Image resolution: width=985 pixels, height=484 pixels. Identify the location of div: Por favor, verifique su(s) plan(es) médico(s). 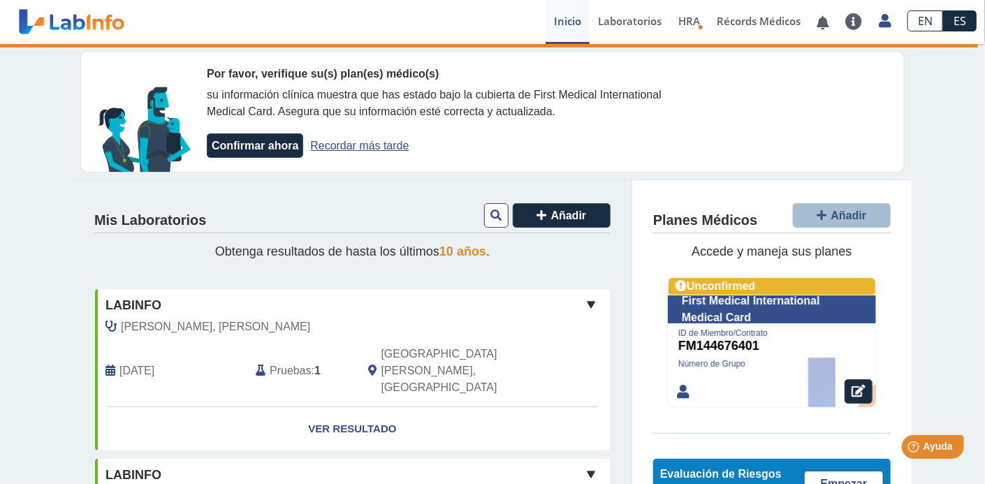
(455, 74).